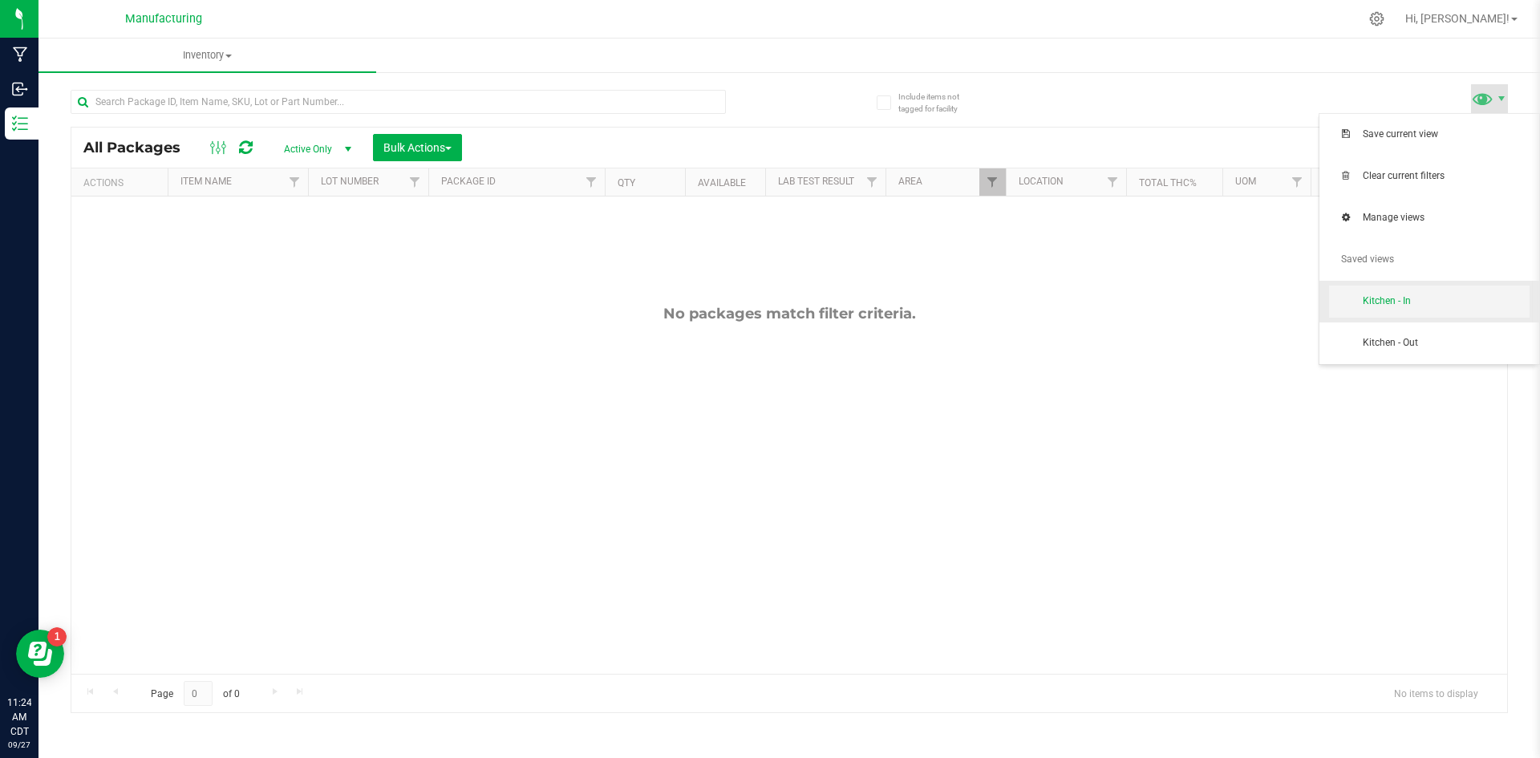 Image resolution: width=1540 pixels, height=758 pixels. Describe the element at coordinates (206, 181) in the screenshot. I see `a: Item Name` at that location.